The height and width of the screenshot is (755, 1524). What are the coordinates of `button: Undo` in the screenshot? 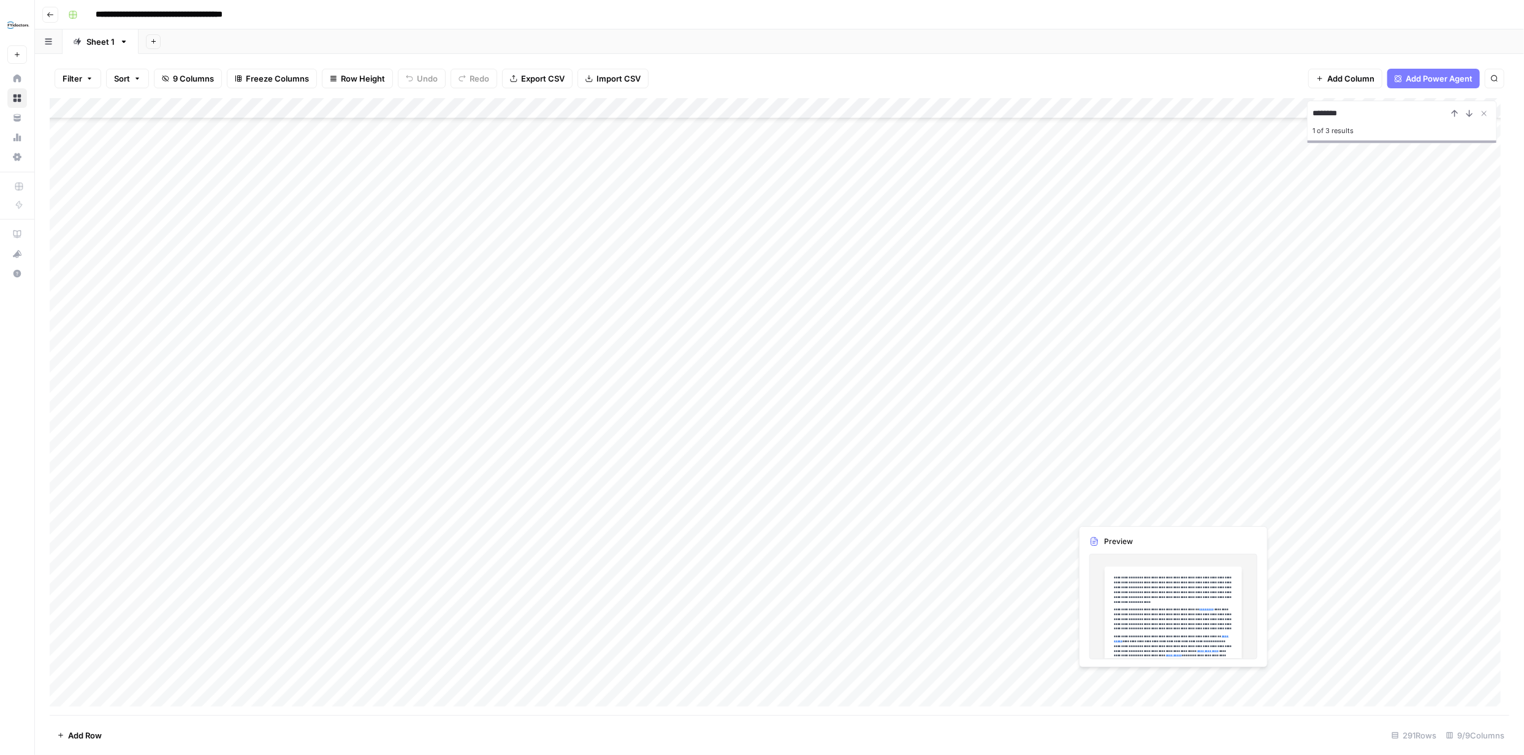 It's located at (422, 78).